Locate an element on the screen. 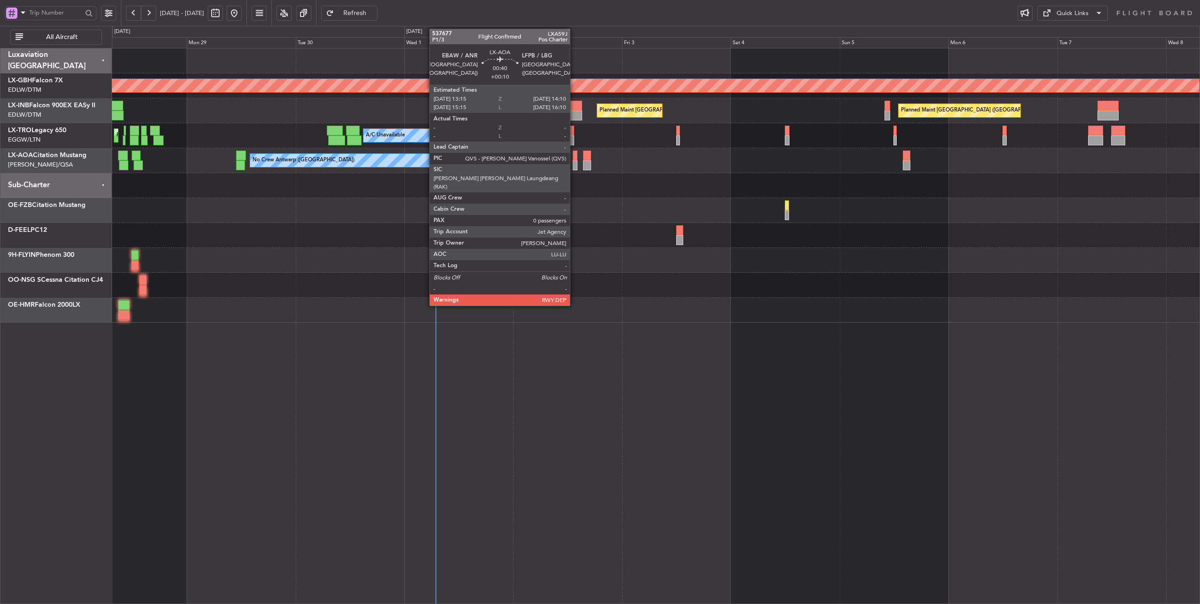  a: EGGW/LTN is located at coordinates (24, 140).